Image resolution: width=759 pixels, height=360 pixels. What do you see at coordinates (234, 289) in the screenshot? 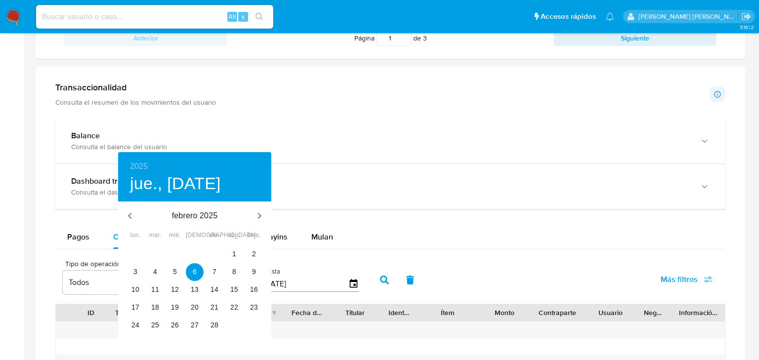
I see `p: 15` at bounding box center [234, 289].